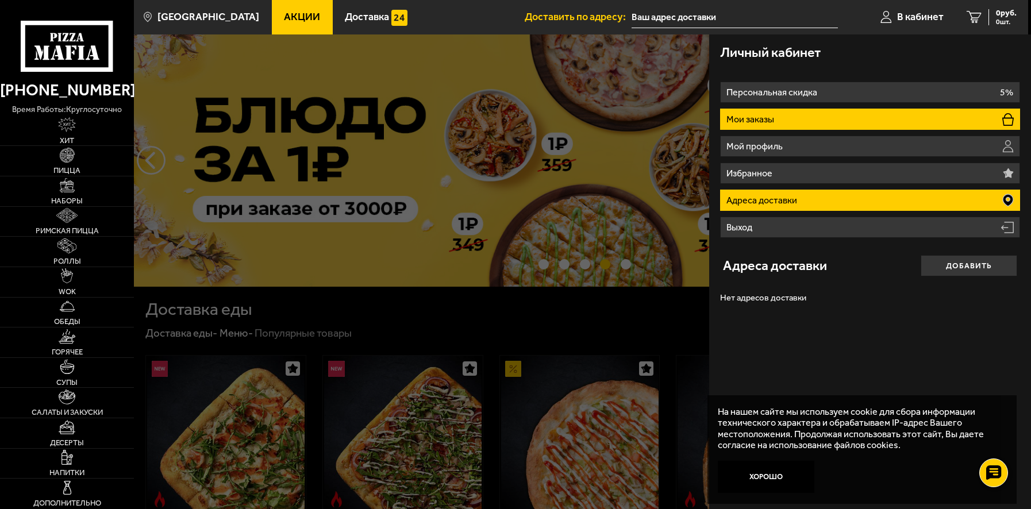 Image resolution: width=1031 pixels, height=509 pixels. Describe the element at coordinates (1006, 22) in the screenshot. I see `span: 0 шт.` at that location.